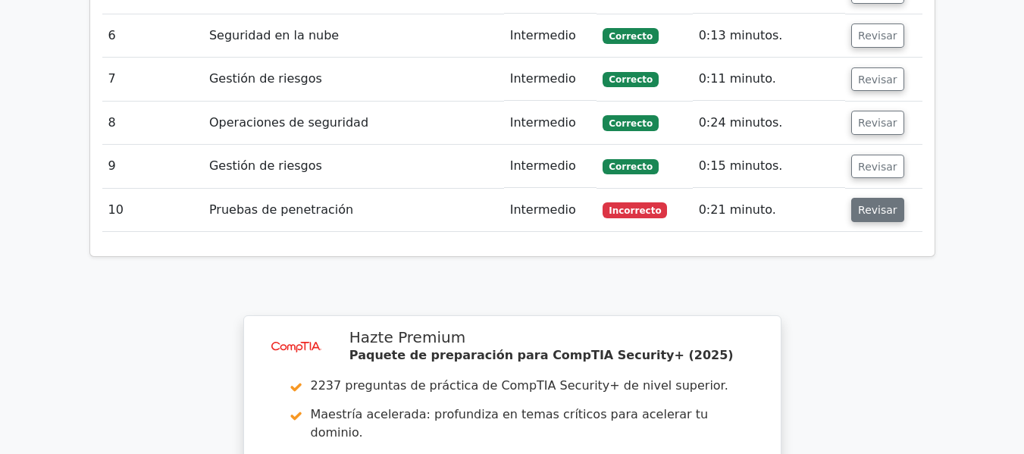 The width and height of the screenshot is (1024, 454). I want to click on font: 8, so click(112, 122).